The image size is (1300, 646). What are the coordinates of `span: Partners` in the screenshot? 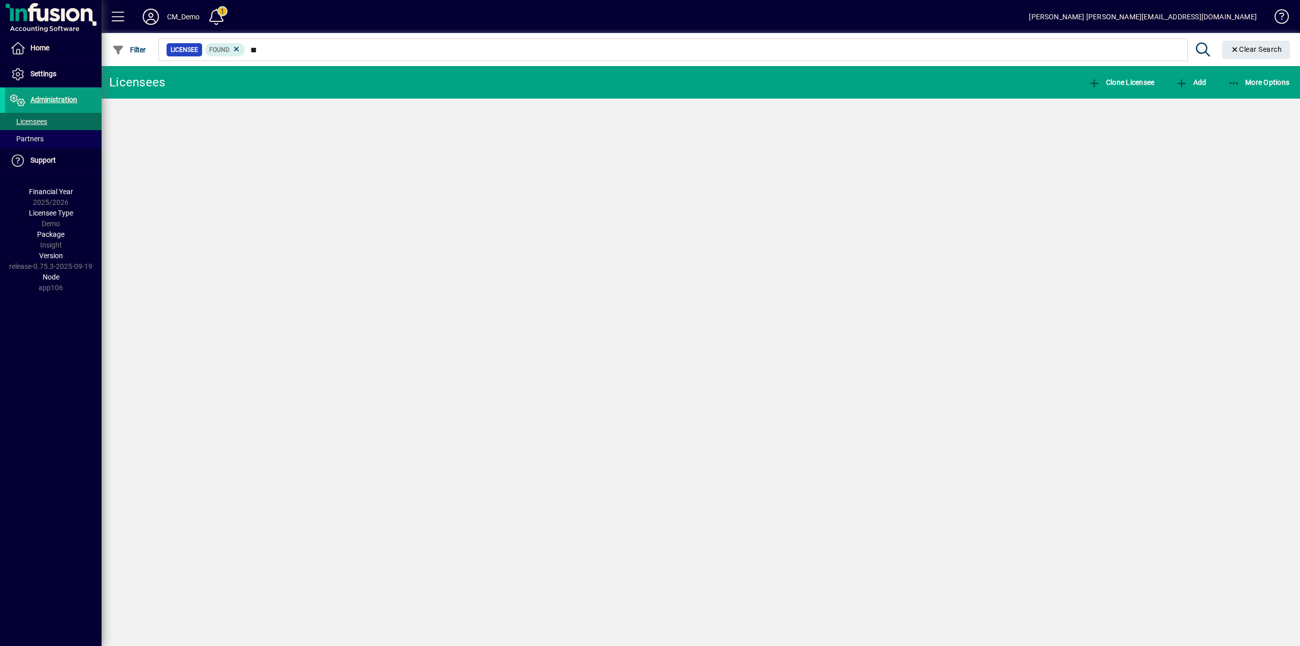 It's located at (27, 139).